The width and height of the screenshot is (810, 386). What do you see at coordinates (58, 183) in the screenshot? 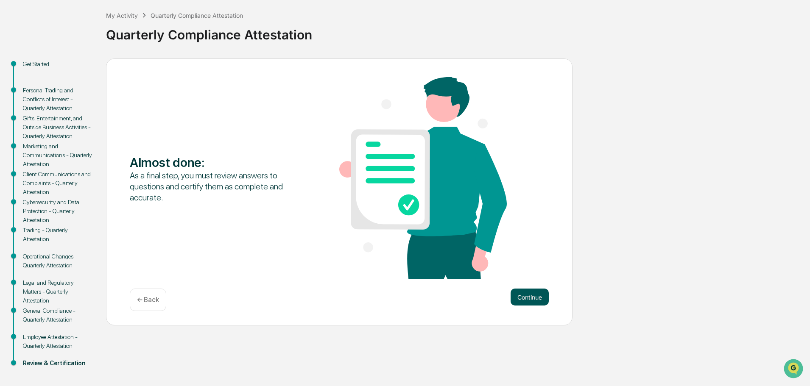
I see `div: Client Communications and Complaints - Quarterly Attestation` at bounding box center [58, 183].